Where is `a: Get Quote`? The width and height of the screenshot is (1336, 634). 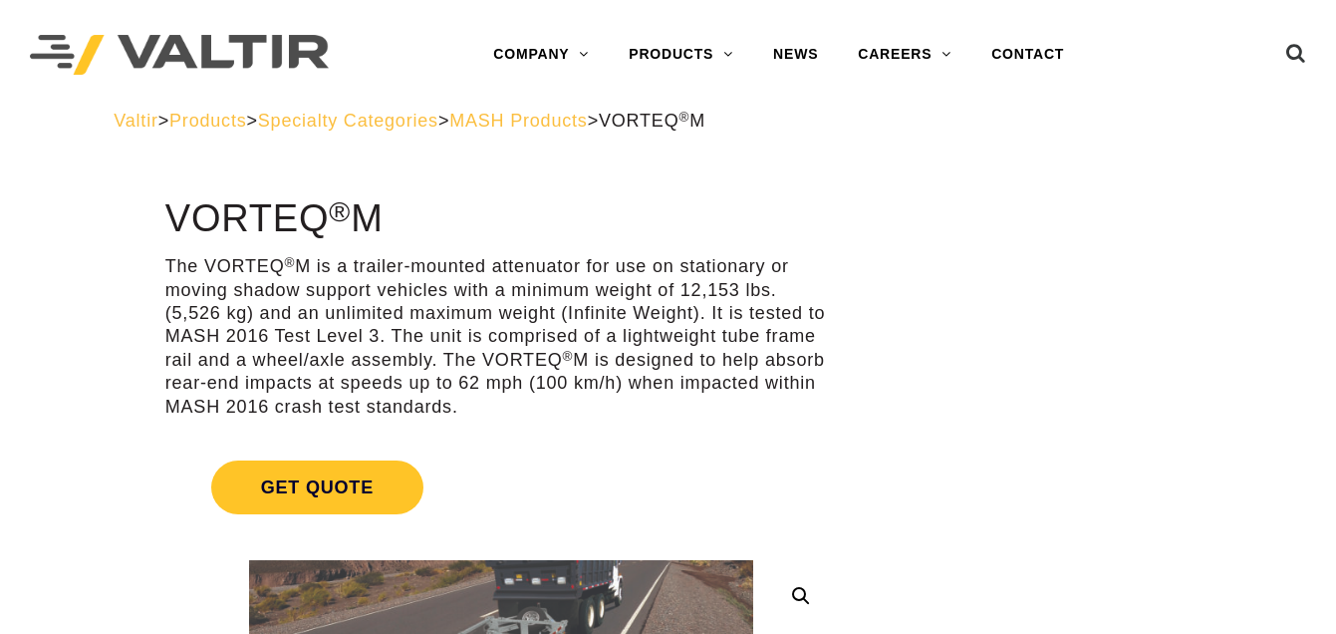
a: Get Quote is located at coordinates (501, 487).